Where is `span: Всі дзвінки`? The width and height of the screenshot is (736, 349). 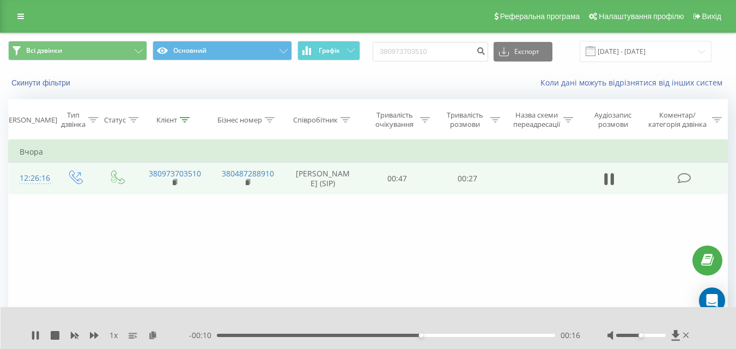
span: Всі дзвінки is located at coordinates (44, 51).